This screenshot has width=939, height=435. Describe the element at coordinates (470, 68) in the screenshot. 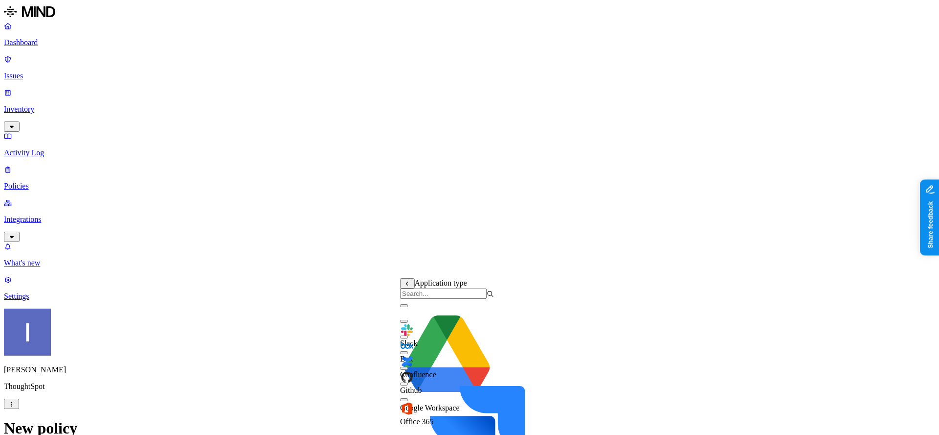

I see `a: Issues` at that location.